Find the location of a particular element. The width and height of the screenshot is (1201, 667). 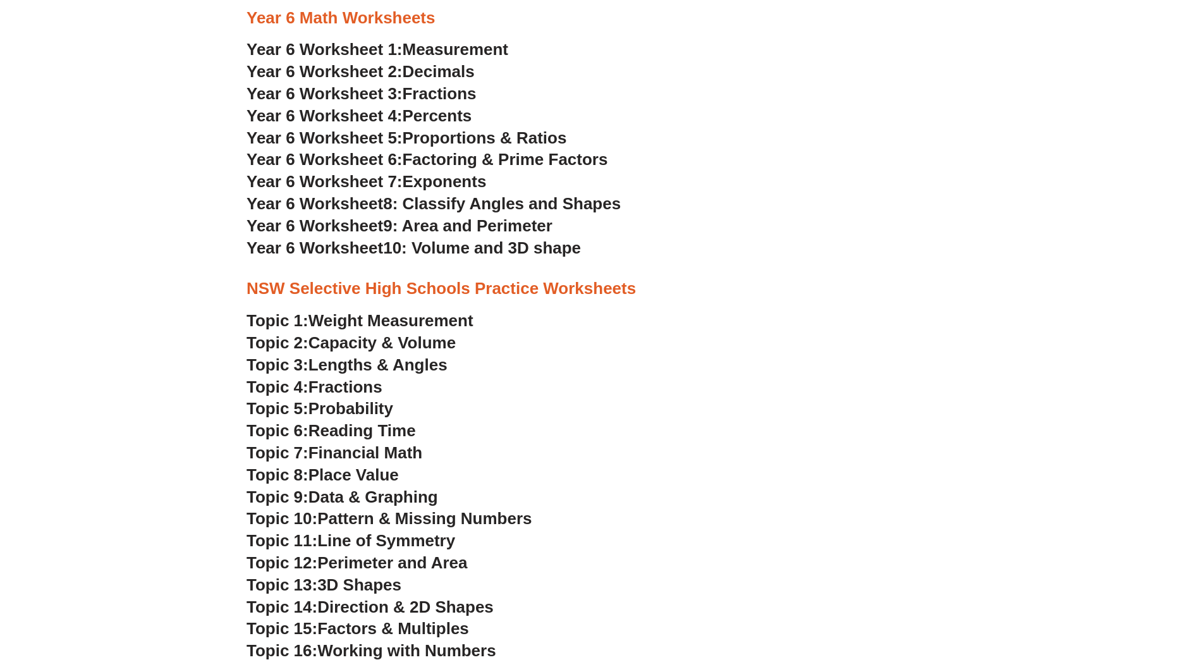

span: Topic 9: is located at coordinates (277, 497).